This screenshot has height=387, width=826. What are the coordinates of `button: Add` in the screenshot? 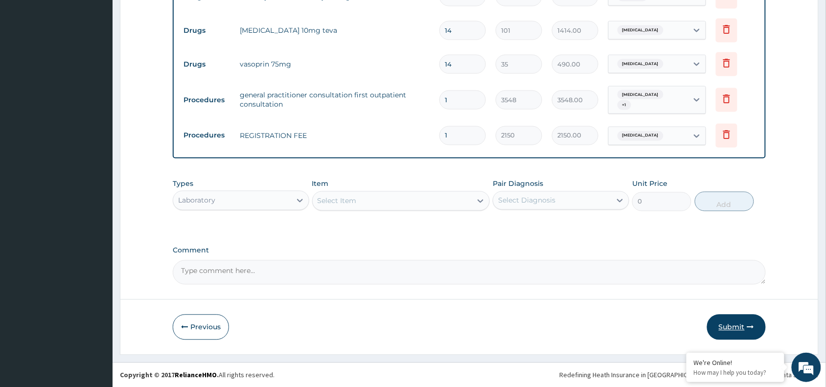 It's located at (724, 201).